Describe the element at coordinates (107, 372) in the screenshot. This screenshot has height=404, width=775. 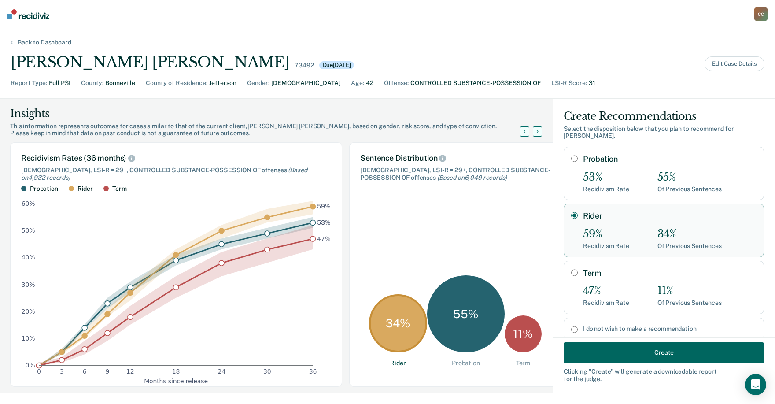
I see `text: 9` at that location.